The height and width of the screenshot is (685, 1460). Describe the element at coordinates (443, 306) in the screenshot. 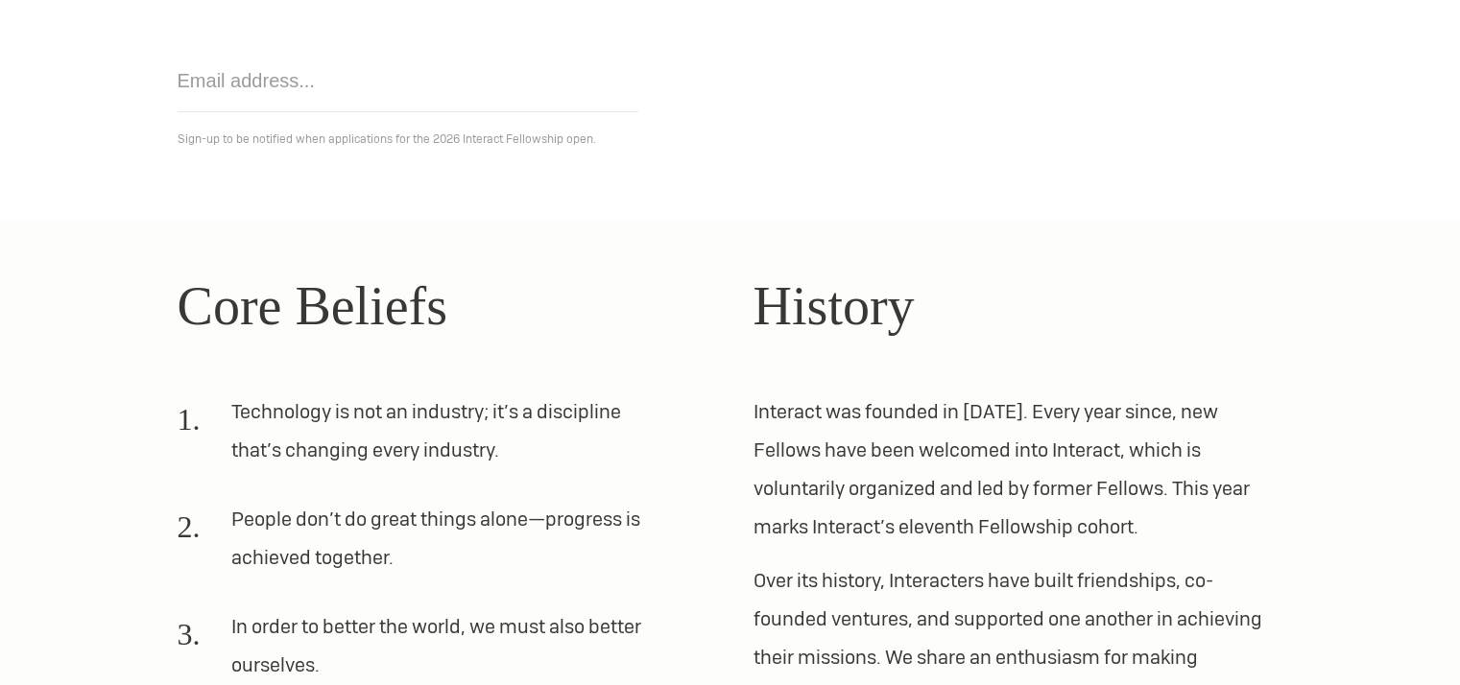

I see `h2: Core Beliefs` at that location.